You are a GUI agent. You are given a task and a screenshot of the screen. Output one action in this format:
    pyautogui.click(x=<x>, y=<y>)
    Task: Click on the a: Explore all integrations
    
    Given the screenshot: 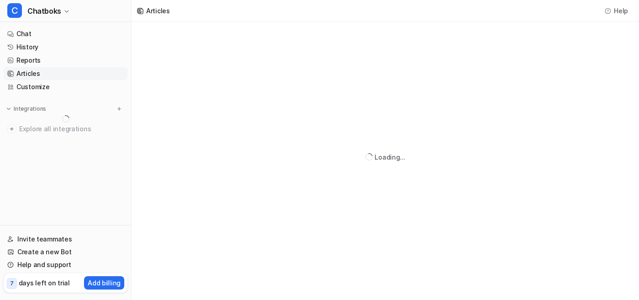 What is the action you would take?
    pyautogui.click(x=65, y=129)
    